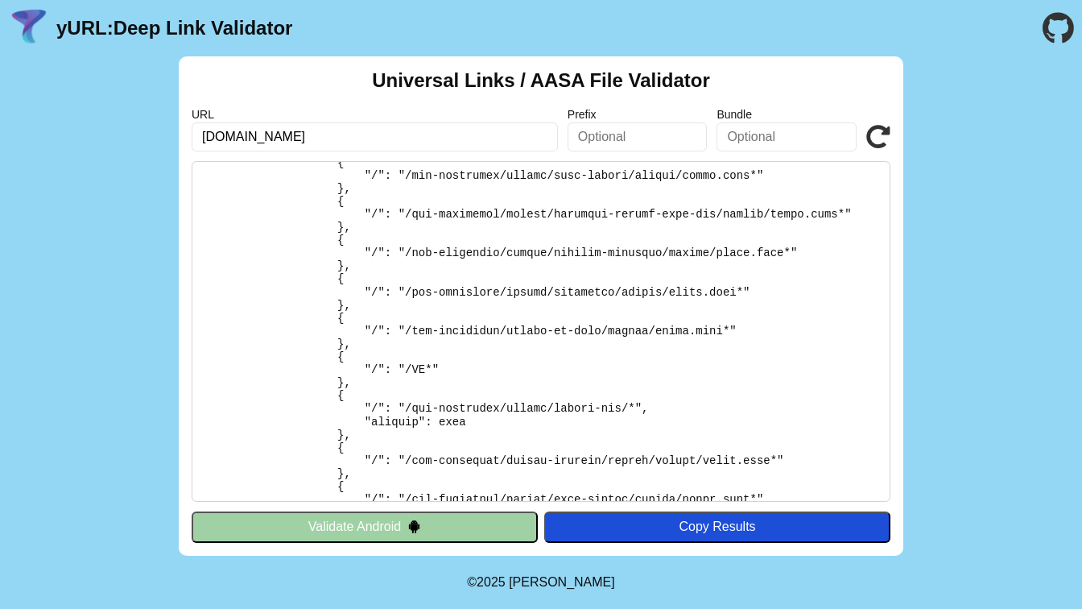  Describe the element at coordinates (541, 331) in the screenshot. I see `pre: Lorem ipsu do: sitam://consecteturadipis.elitse.do/eiusm-tem-inci-utlaboreetd Ma Aliquaen: Admi V...` at that location.